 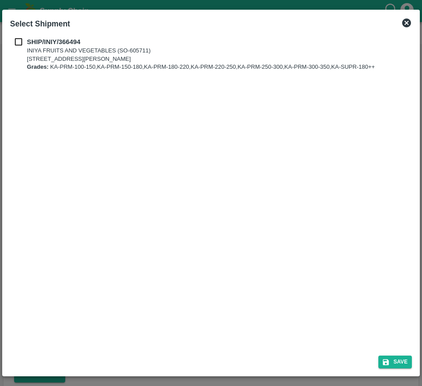 What do you see at coordinates (37, 67) in the screenshot?
I see `b: Grades:` at bounding box center [37, 67].